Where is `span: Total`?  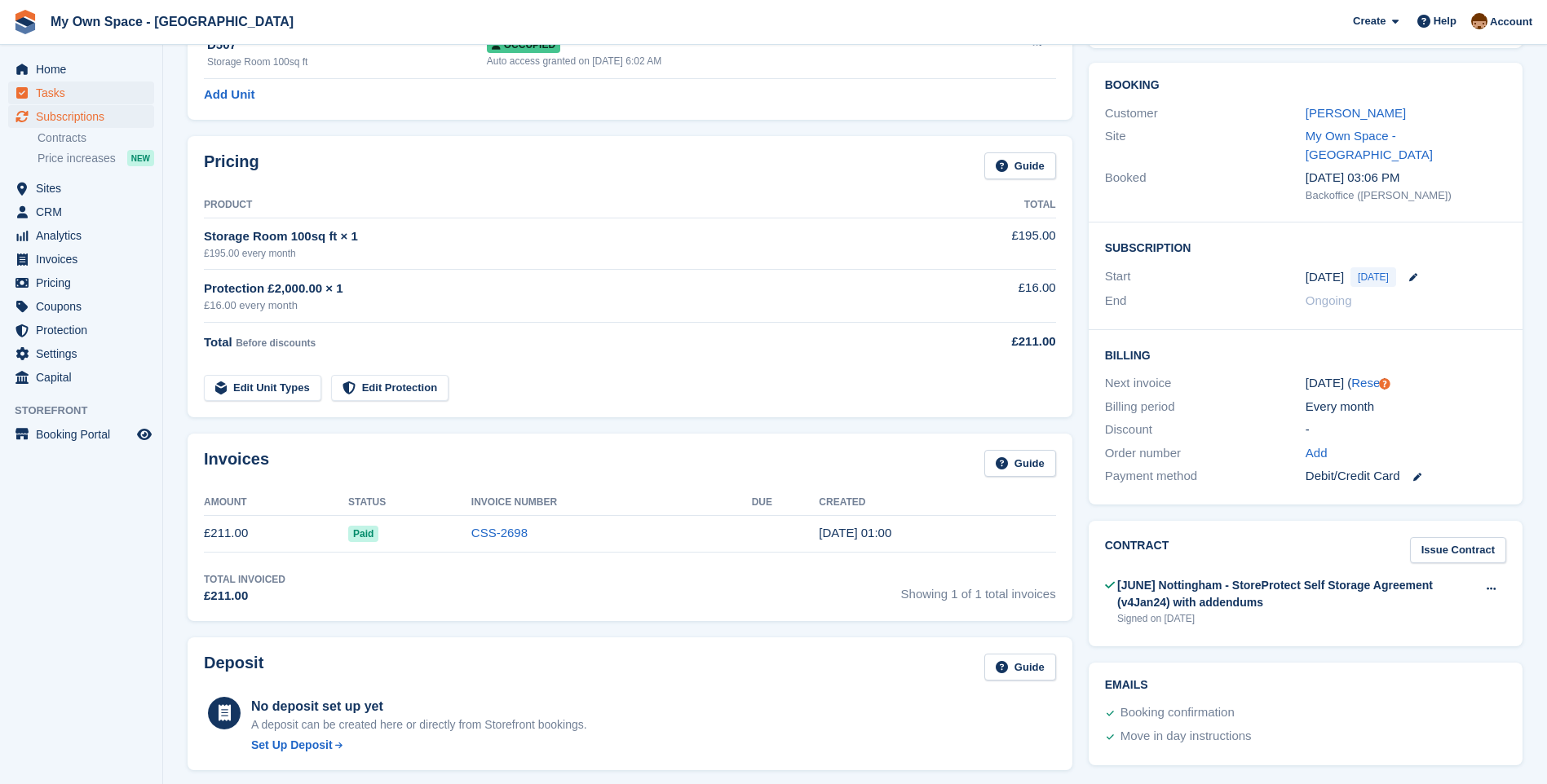 span: Total is located at coordinates (218, 342).